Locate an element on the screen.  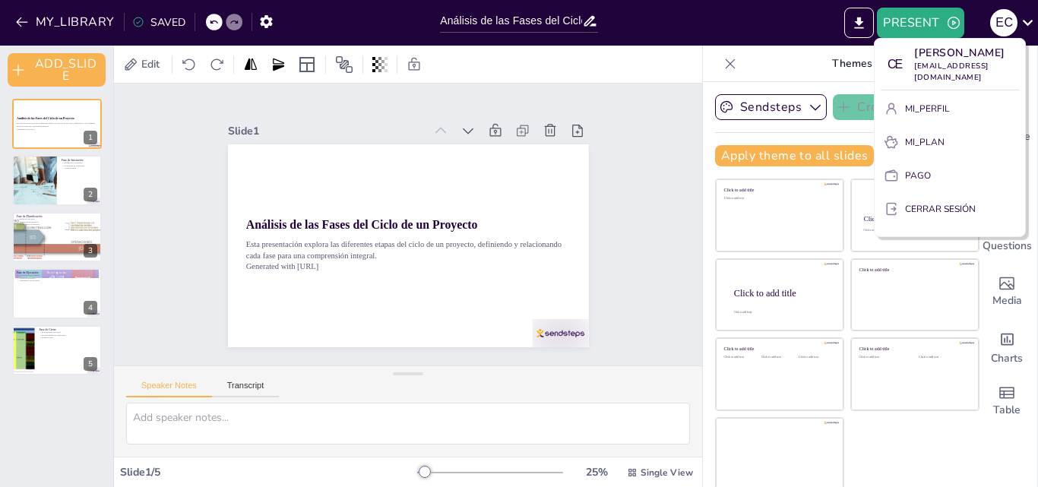
font: CERRAR SESIÓN is located at coordinates (940, 209).